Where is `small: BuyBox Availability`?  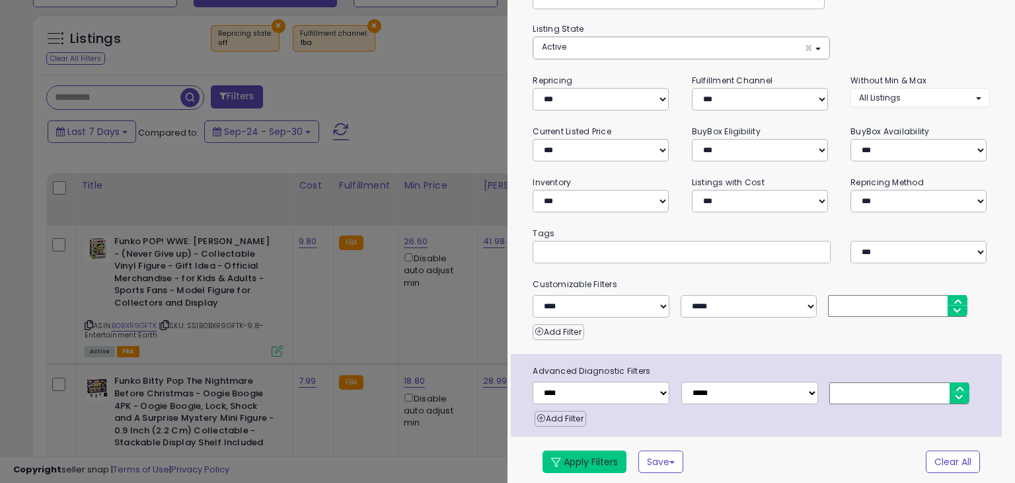 small: BuyBox Availability is located at coordinates (890, 131).